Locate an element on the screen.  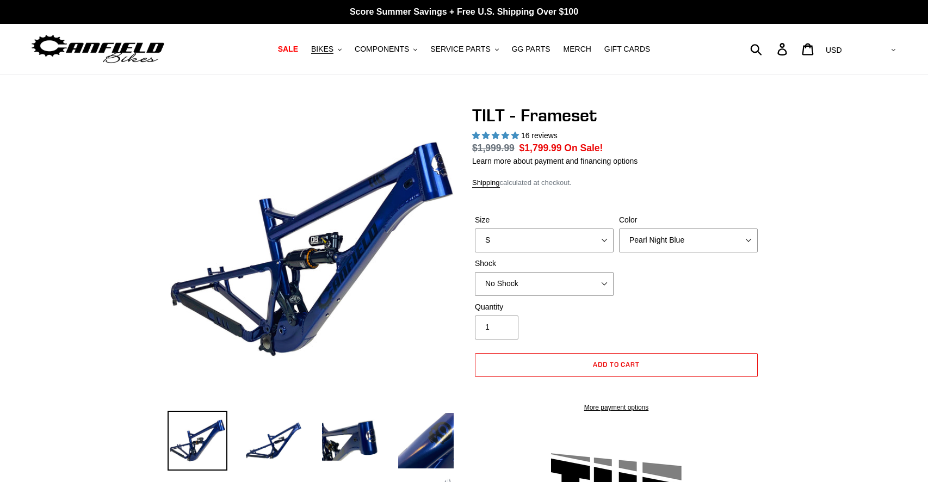
span: 16 reviews is located at coordinates (539, 135).